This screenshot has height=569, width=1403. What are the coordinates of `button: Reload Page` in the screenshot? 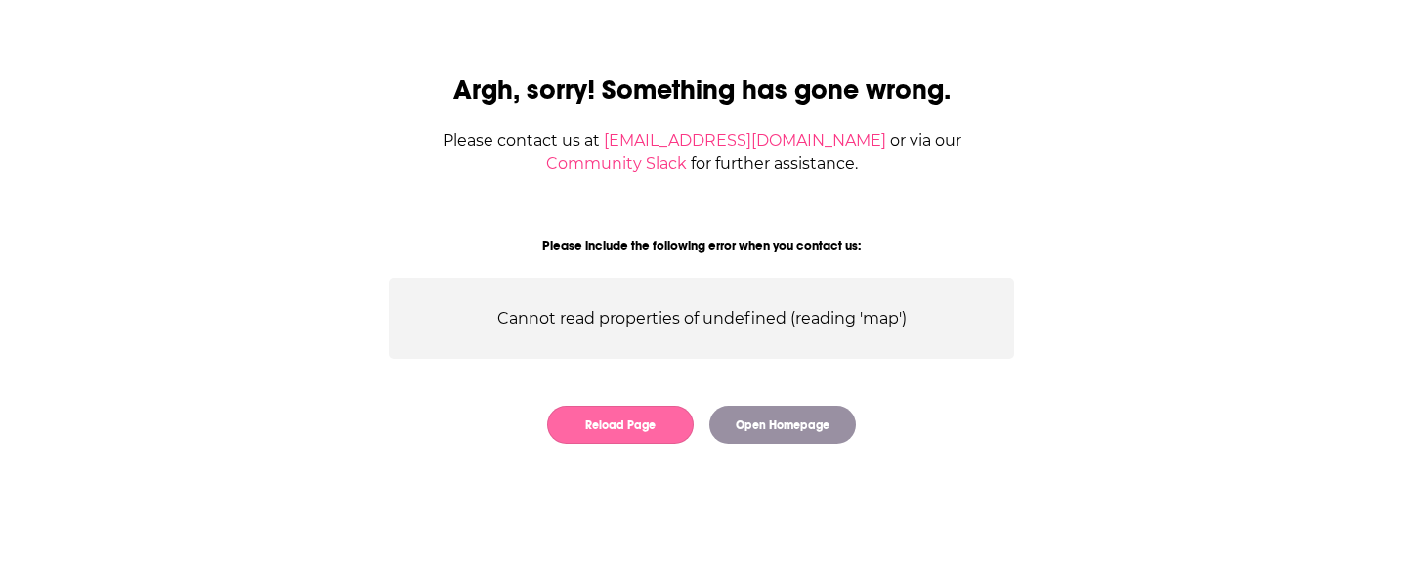 It's located at (621, 424).